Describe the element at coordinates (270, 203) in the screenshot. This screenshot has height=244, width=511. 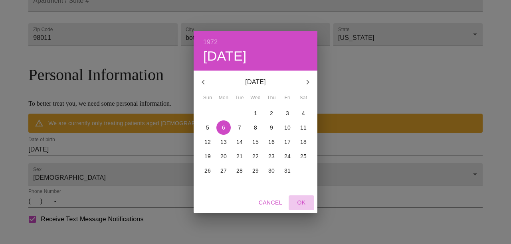
I see `button: Cancel` at that location.